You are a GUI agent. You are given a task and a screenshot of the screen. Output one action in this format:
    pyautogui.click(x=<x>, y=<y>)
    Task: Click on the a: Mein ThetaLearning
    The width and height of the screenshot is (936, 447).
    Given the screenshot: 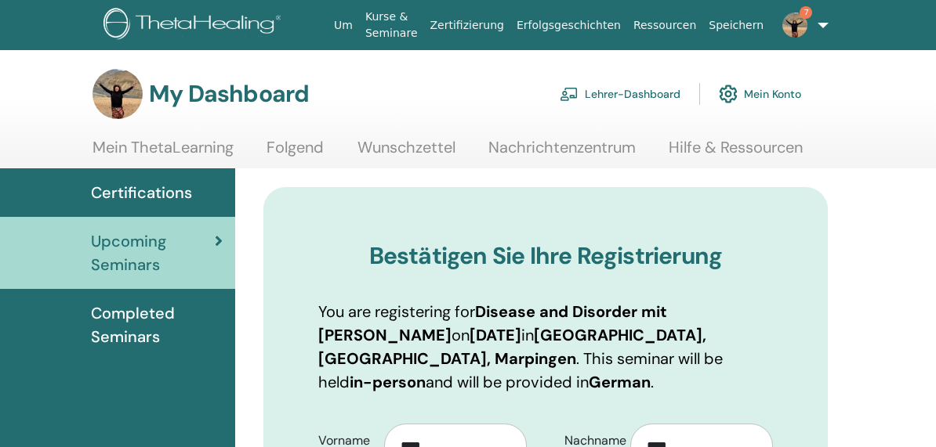 What is the action you would take?
    pyautogui.click(x=163, y=153)
    